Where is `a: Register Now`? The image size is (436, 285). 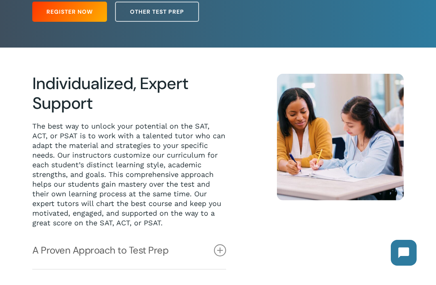 a: Register Now is located at coordinates (69, 12).